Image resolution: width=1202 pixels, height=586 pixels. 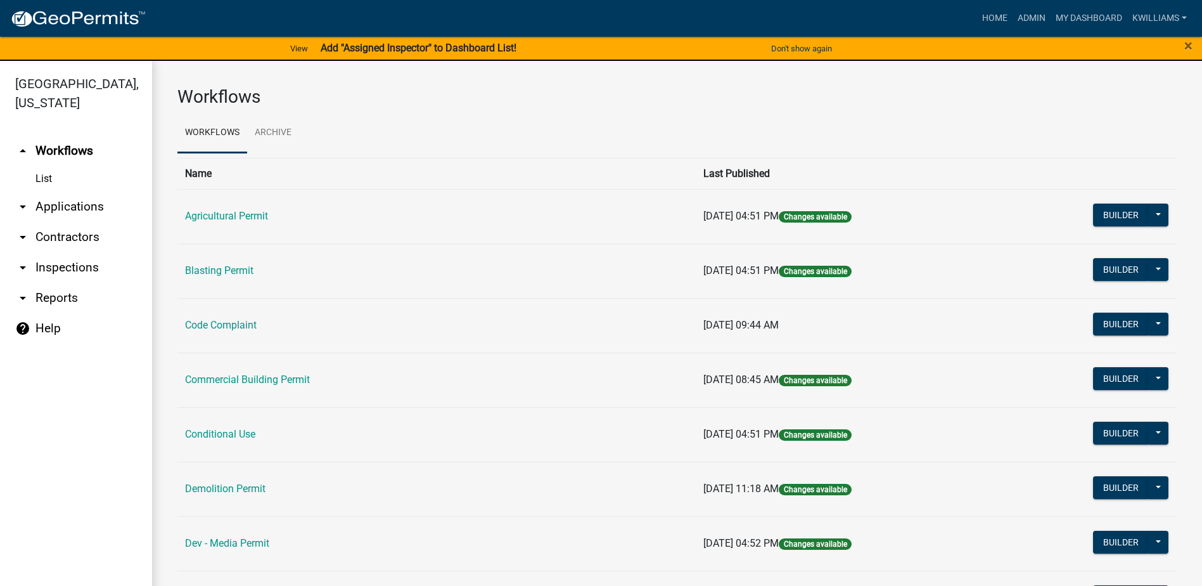 I want to click on a: My Dashboard, so click(x=1089, y=18).